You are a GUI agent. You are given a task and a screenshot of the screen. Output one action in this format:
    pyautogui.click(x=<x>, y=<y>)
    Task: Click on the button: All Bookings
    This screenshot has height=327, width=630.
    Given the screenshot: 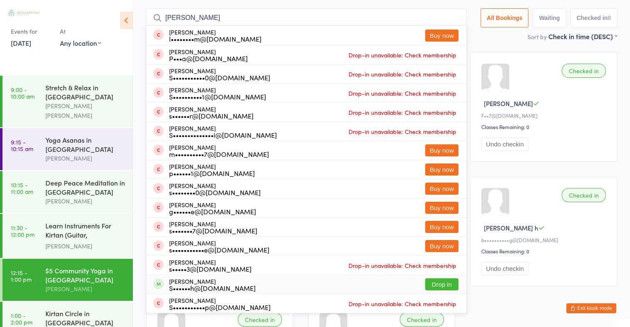 What is the action you would take?
    pyautogui.click(x=504, y=18)
    